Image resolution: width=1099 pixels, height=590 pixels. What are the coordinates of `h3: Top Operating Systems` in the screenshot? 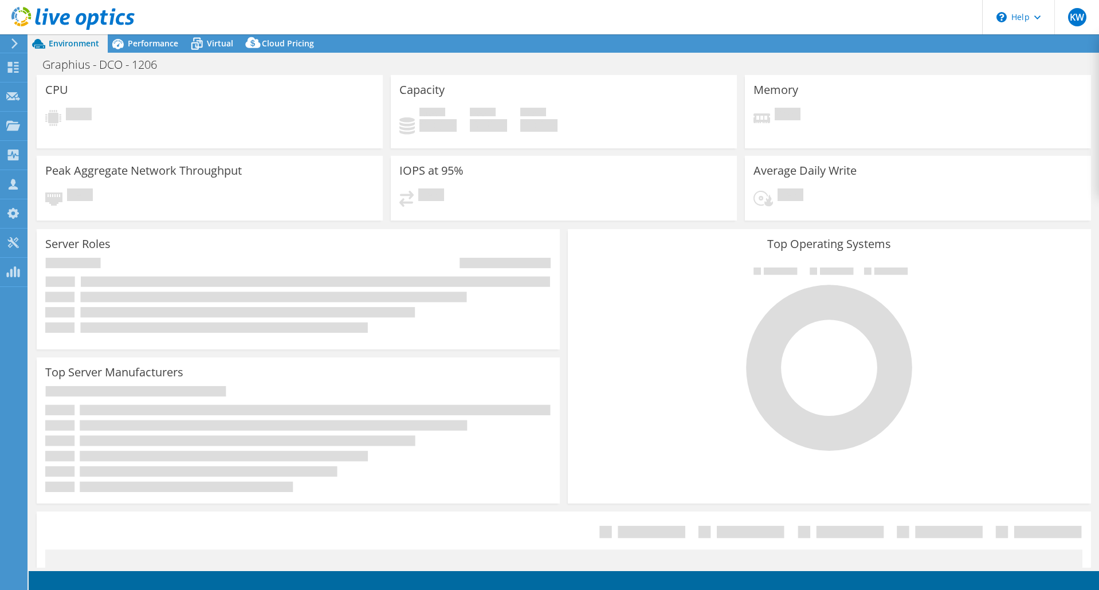 It's located at (829, 244).